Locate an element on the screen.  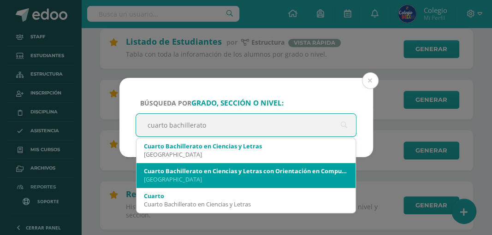
span: Búsqueda por is located at coordinates (211, 103).